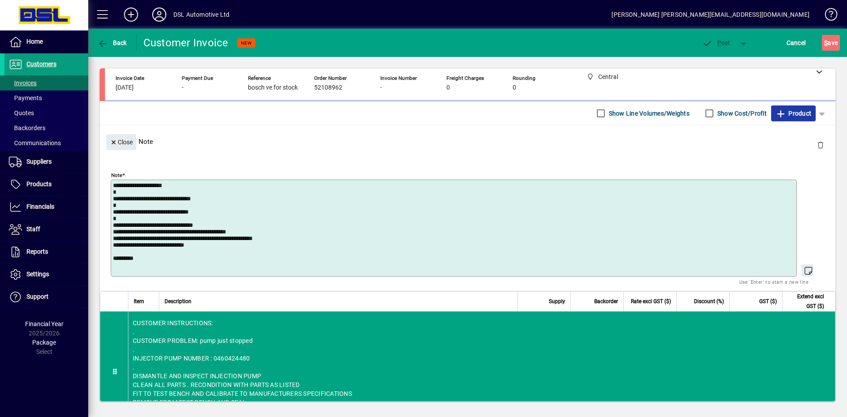 This screenshot has width=847, height=417. Describe the element at coordinates (741, 113) in the screenshot. I see `label: Show Cost/Profit` at that location.